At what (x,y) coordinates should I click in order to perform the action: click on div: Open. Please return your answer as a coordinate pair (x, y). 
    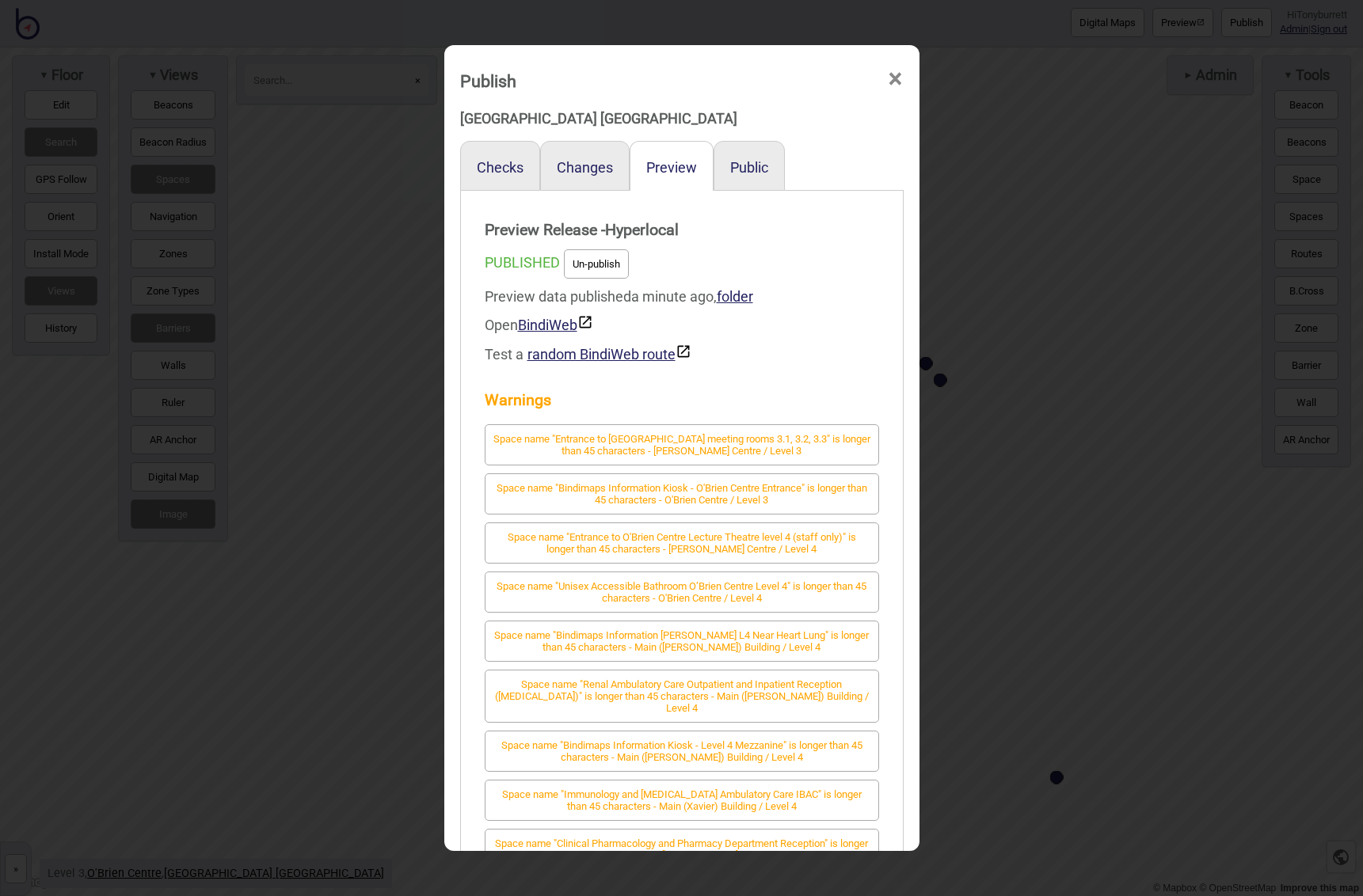
    Looking at the image, I should click on (682, 326).